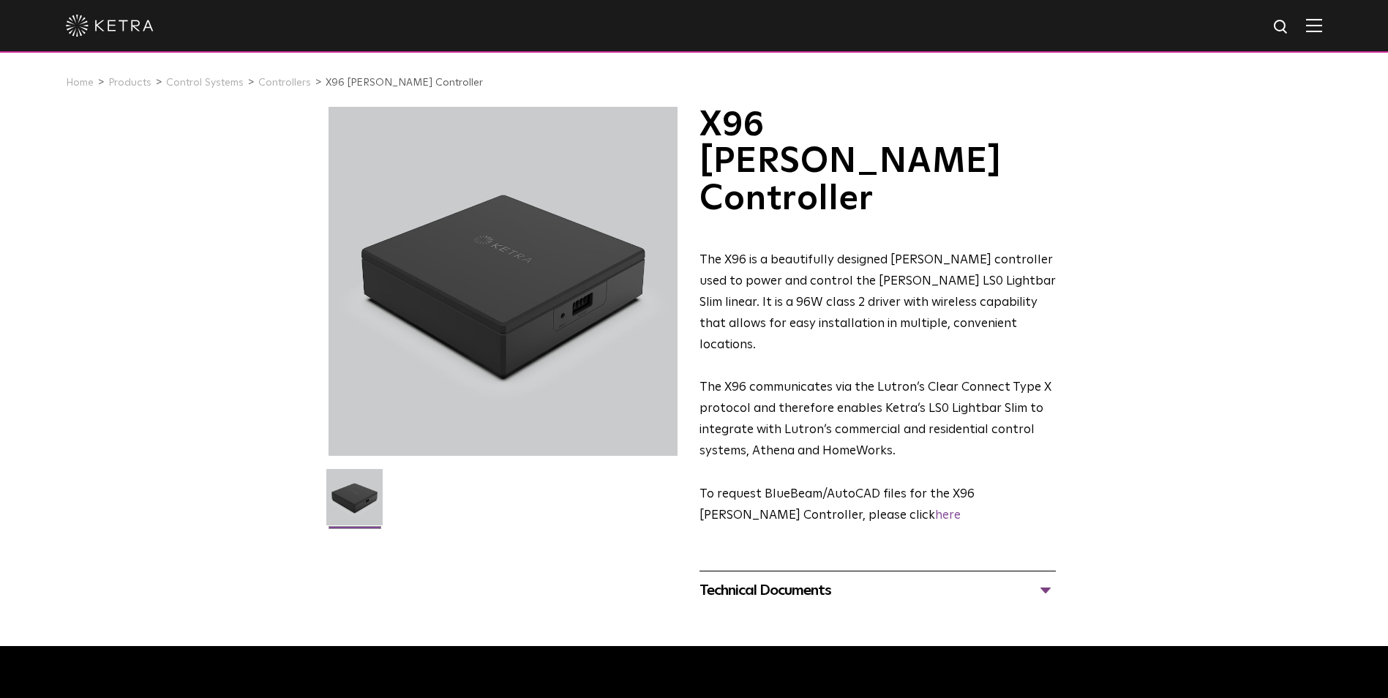 The height and width of the screenshot is (698, 1388). Describe the element at coordinates (110, 26) in the screenshot. I see `img: ketra-logo-2019-white` at that location.